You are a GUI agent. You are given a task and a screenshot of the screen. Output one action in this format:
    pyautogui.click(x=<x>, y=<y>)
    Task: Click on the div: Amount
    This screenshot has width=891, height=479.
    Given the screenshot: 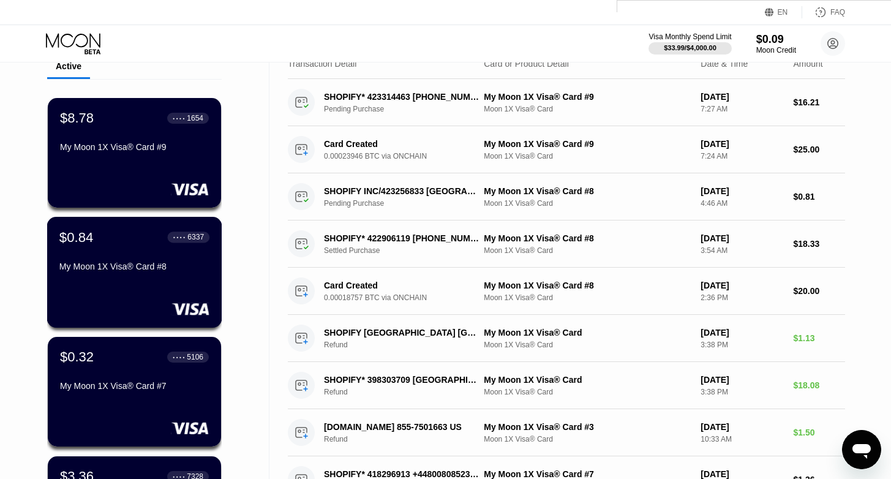 What is the action you would take?
    pyautogui.click(x=808, y=64)
    